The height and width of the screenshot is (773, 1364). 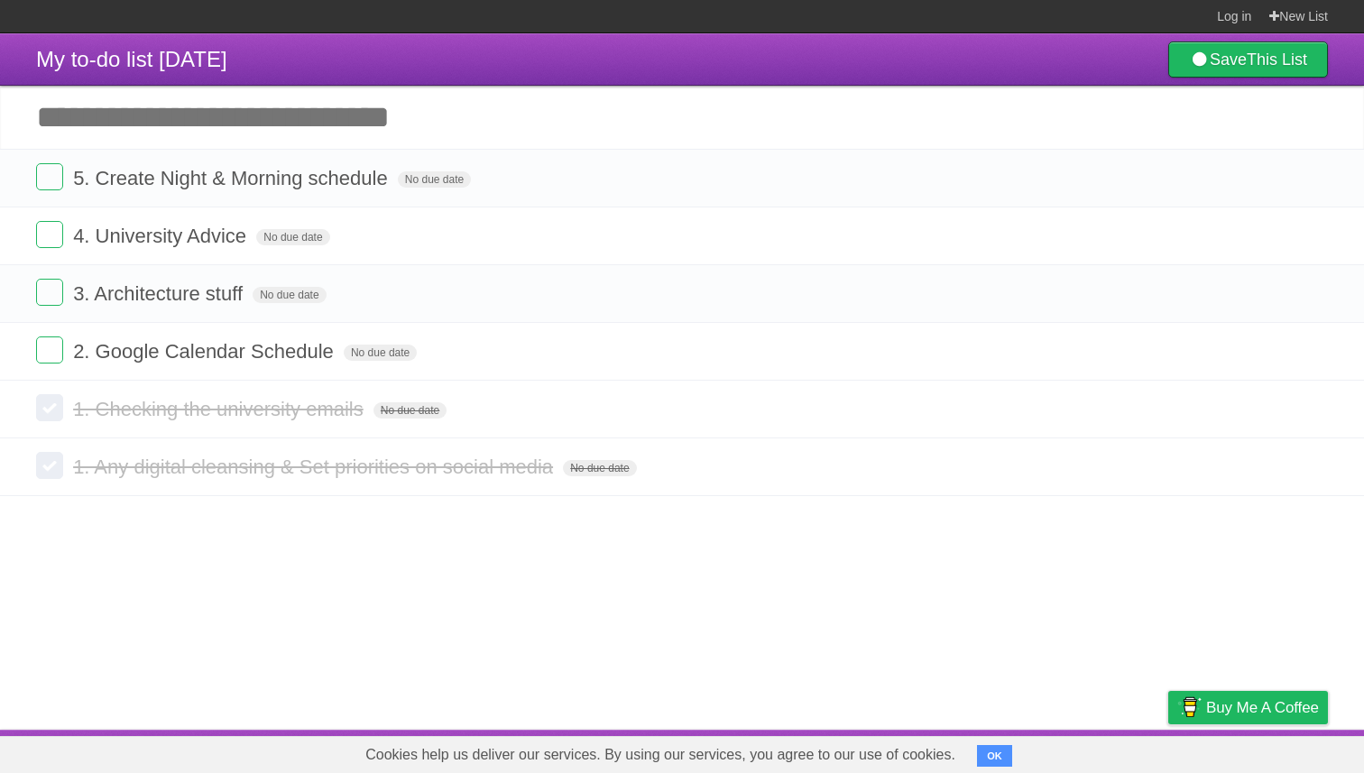 What do you see at coordinates (315, 466) in the screenshot?
I see `span: 1. Any digital cleansing & Set priorities on social media` at bounding box center [315, 466].